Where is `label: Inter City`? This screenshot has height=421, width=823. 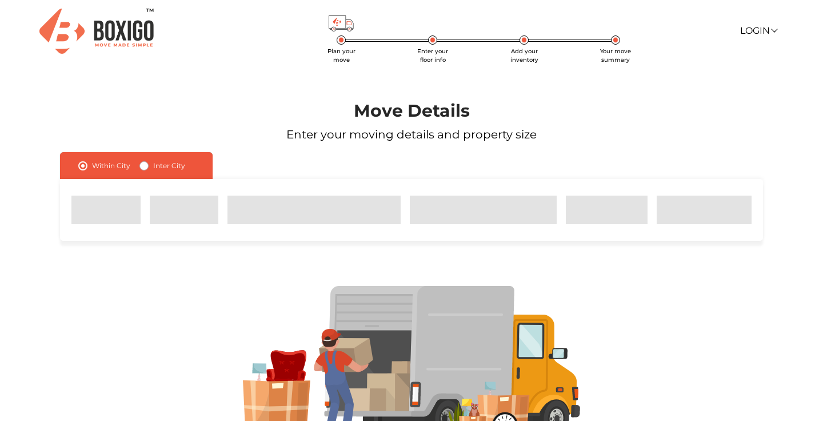 label: Inter City is located at coordinates (169, 166).